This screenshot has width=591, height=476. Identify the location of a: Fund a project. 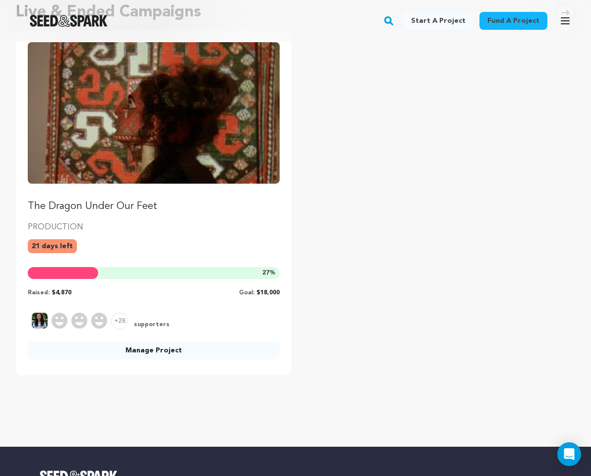
(513, 21).